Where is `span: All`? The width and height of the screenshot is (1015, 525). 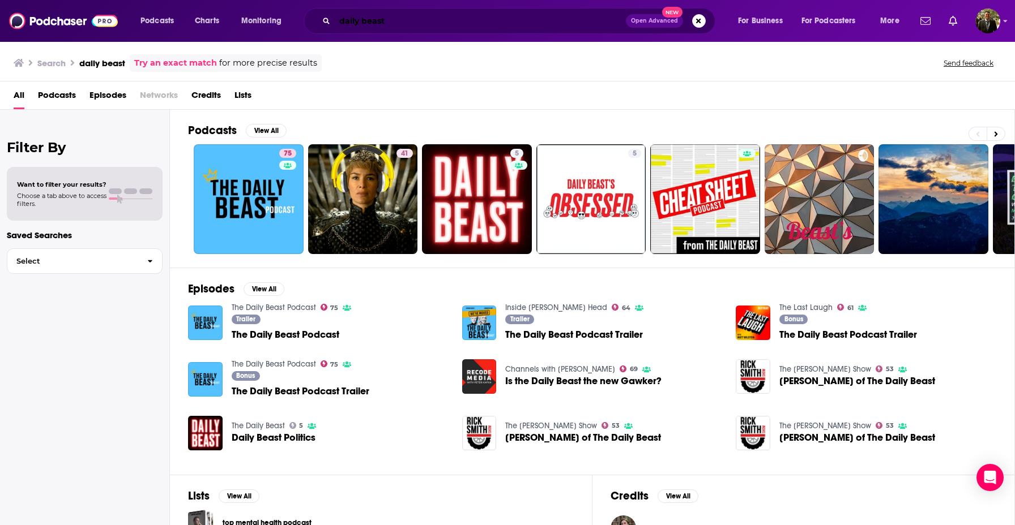
span: All is located at coordinates (19, 97).